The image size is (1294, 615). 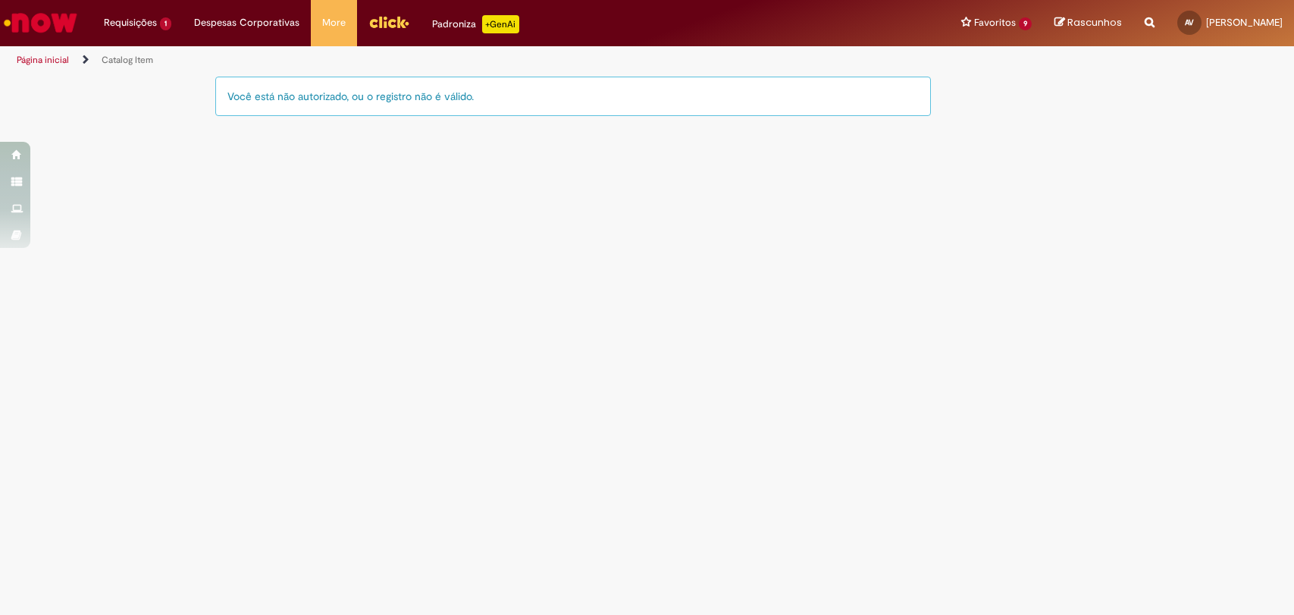 I want to click on img: ServiceNow, so click(x=40, y=23).